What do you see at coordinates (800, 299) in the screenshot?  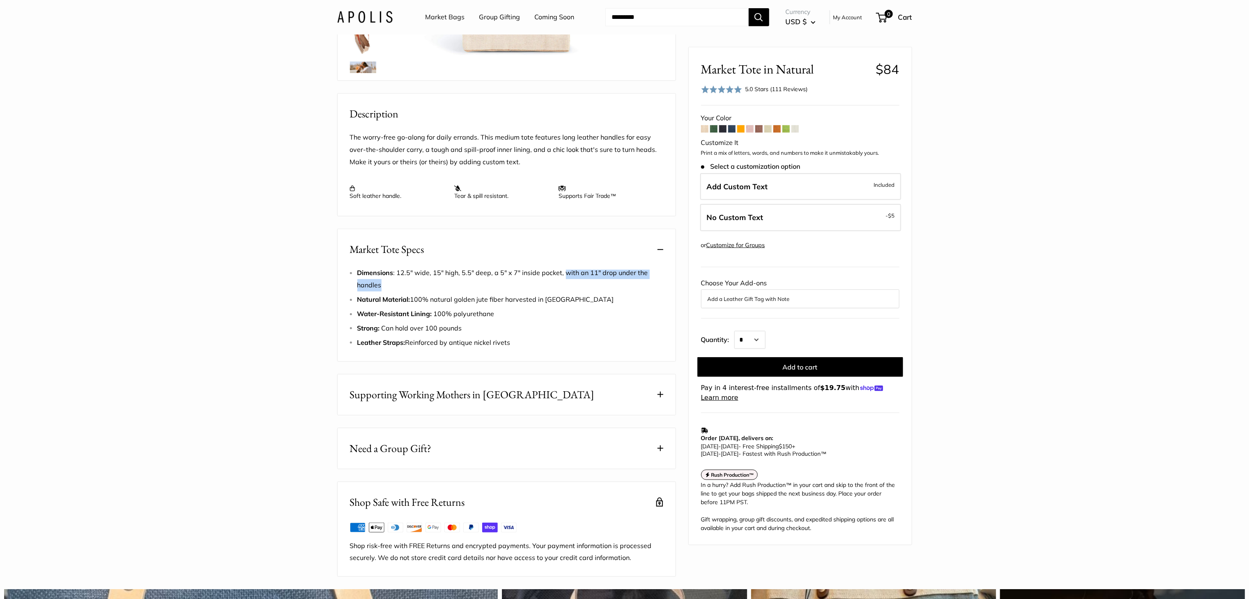 I see `button: Add a Leather Gift Tag with Note` at bounding box center [800, 299].